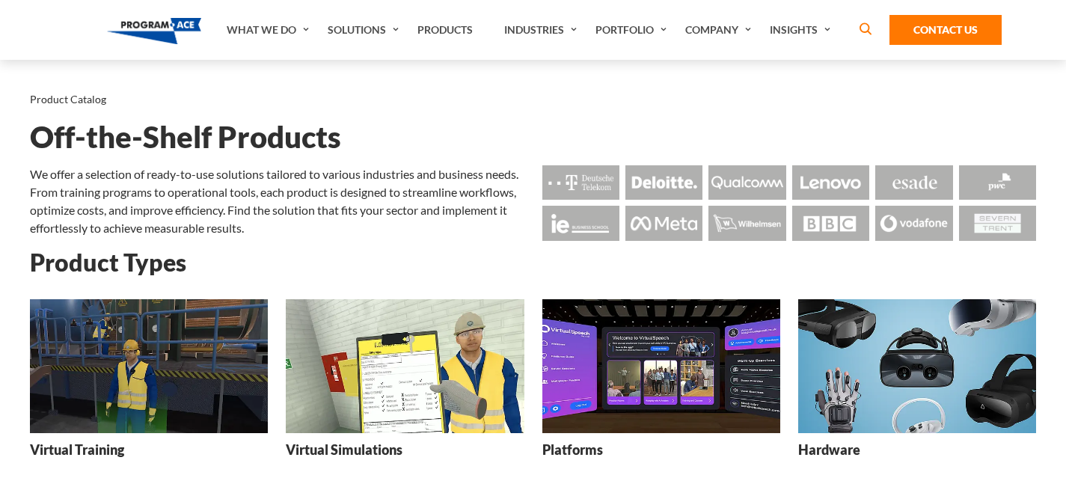 The height and width of the screenshot is (487, 1066). Describe the element at coordinates (154, 31) in the screenshot. I see `img: Program-Ace` at that location.